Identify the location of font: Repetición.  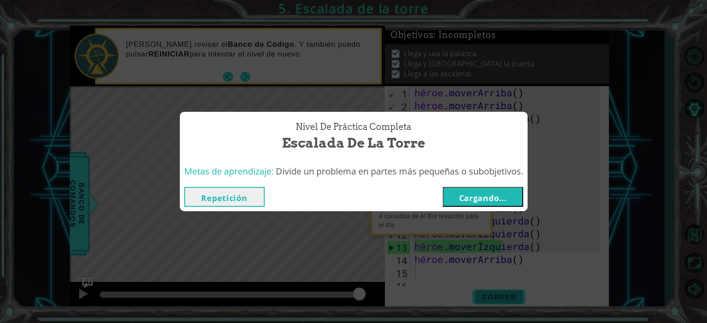
(224, 198).